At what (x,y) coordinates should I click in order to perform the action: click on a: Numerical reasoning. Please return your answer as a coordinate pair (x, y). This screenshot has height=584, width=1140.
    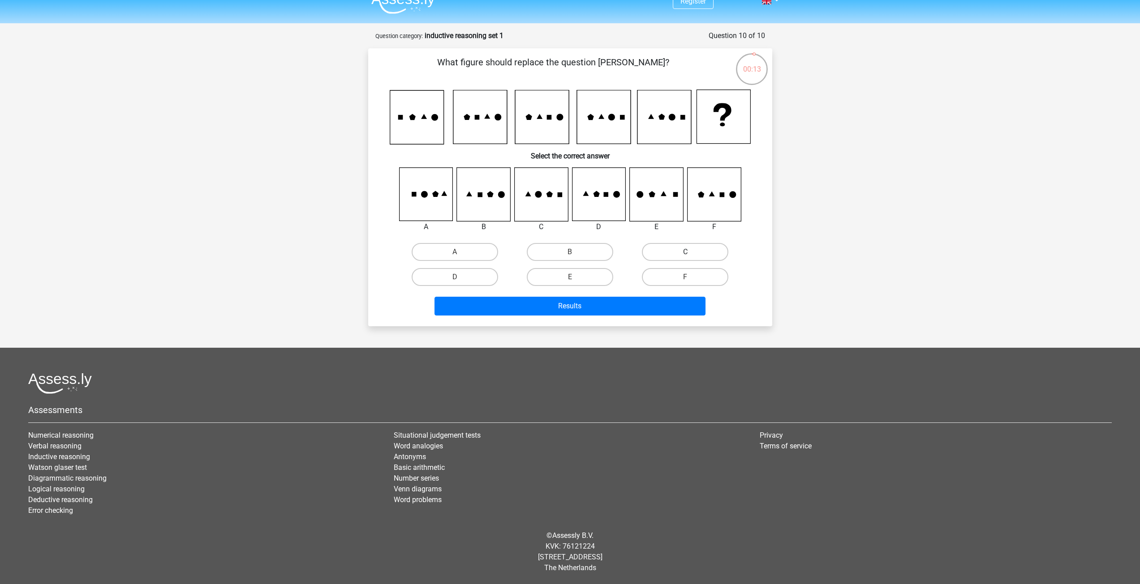
    Looking at the image, I should click on (61, 435).